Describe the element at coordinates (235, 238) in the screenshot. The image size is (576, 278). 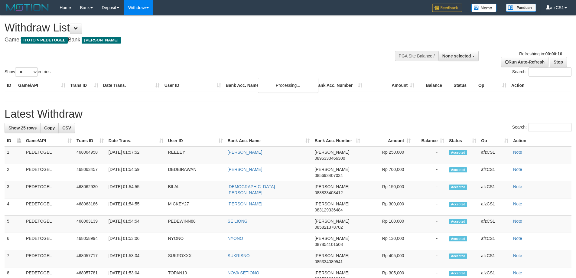
I see `a: NYONO` at that location.